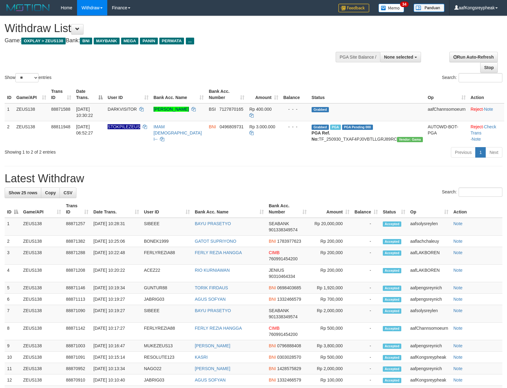 This screenshot has height=388, width=507. What do you see at coordinates (105, 151) in the screenshot?
I see `div: Showing 1 to 2 of 2 entries` at bounding box center [105, 151].